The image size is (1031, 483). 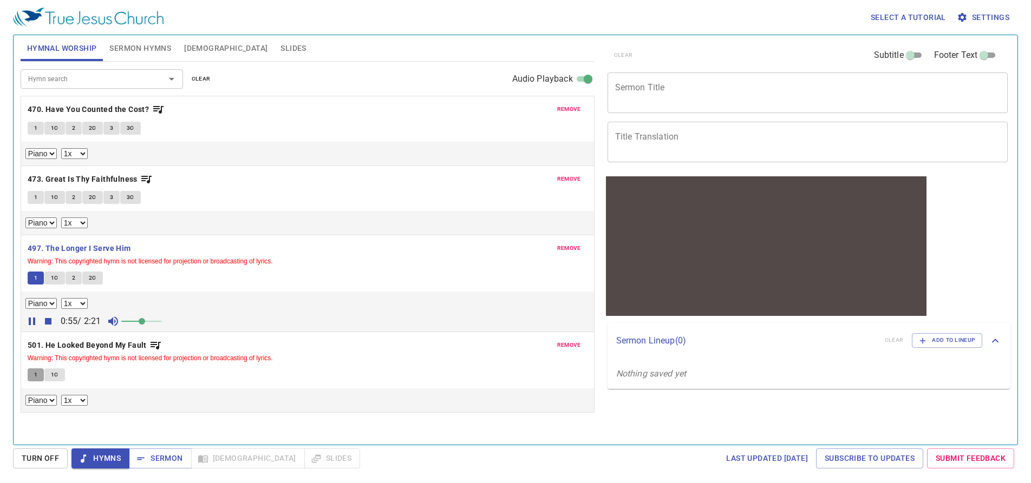 What do you see at coordinates (40, 458) in the screenshot?
I see `span: Turn Off` at bounding box center [40, 458].